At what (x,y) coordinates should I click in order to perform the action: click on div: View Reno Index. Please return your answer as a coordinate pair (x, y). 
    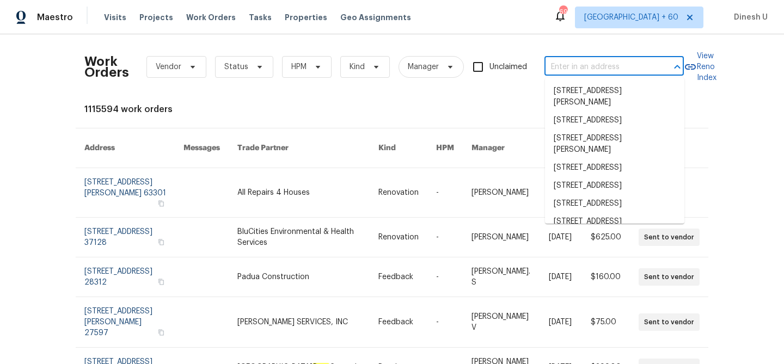
    Looking at the image, I should click on (700, 67).